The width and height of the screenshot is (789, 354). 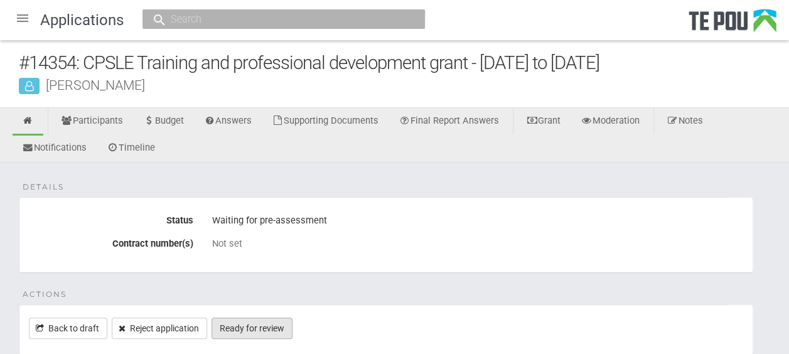 What do you see at coordinates (325, 122) in the screenshot?
I see `a: Supporting Documents` at bounding box center [325, 122].